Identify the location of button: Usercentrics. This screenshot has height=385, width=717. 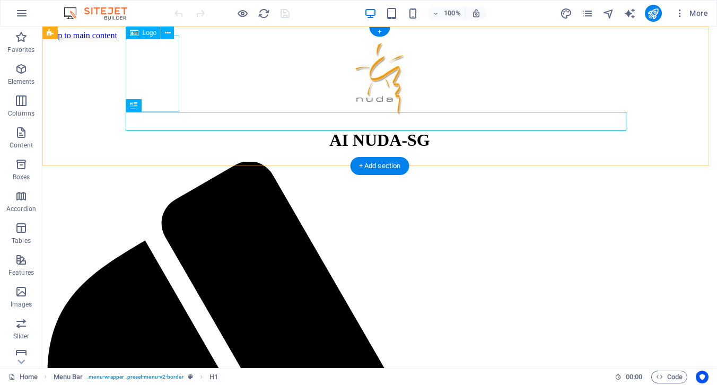
(702, 377).